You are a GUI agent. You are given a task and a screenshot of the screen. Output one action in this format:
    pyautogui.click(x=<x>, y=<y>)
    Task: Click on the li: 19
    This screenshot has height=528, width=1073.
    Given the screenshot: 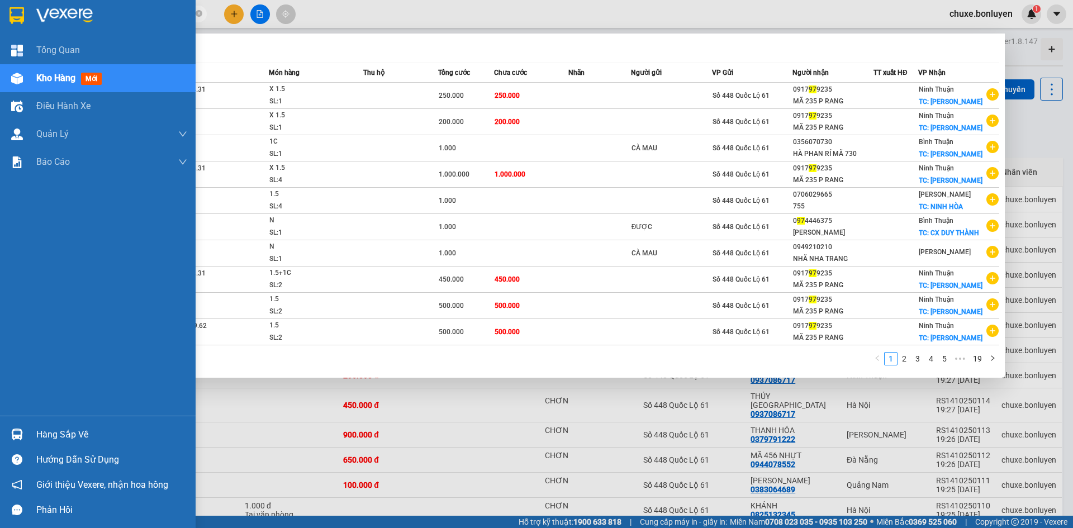 What is the action you would take?
    pyautogui.click(x=977, y=359)
    